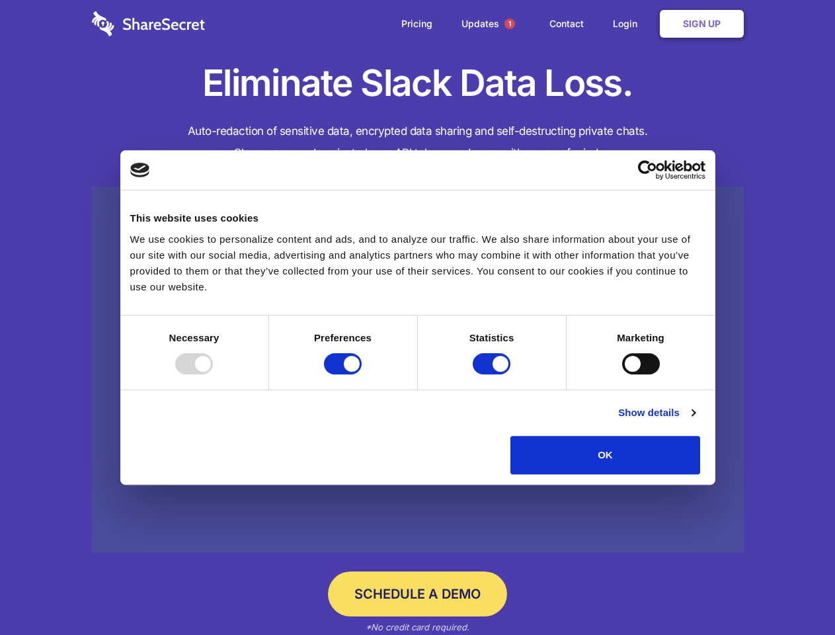 This screenshot has width=835, height=635. Describe the element at coordinates (656, 413) in the screenshot. I see `a: Show details` at that location.